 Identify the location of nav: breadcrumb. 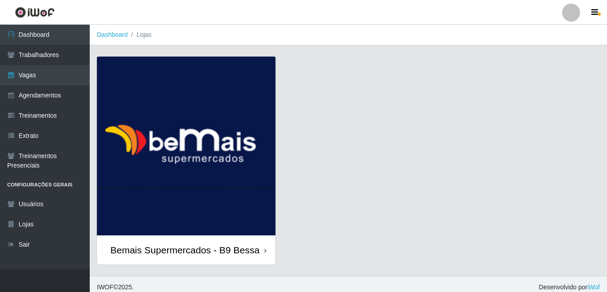
(348, 35).